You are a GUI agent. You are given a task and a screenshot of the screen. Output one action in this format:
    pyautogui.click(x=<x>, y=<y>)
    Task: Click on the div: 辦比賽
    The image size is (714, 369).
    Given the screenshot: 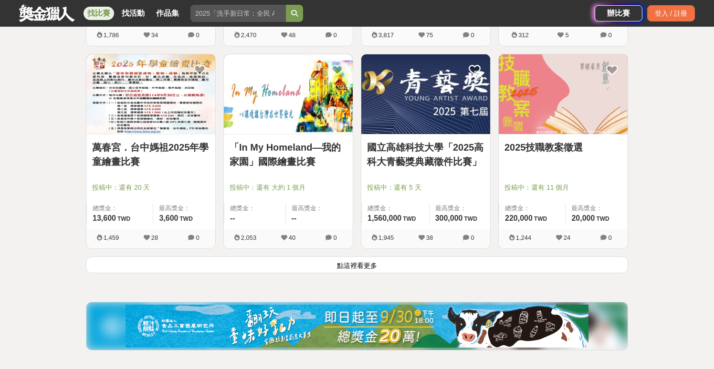 What is the action you would take?
    pyautogui.click(x=618, y=13)
    